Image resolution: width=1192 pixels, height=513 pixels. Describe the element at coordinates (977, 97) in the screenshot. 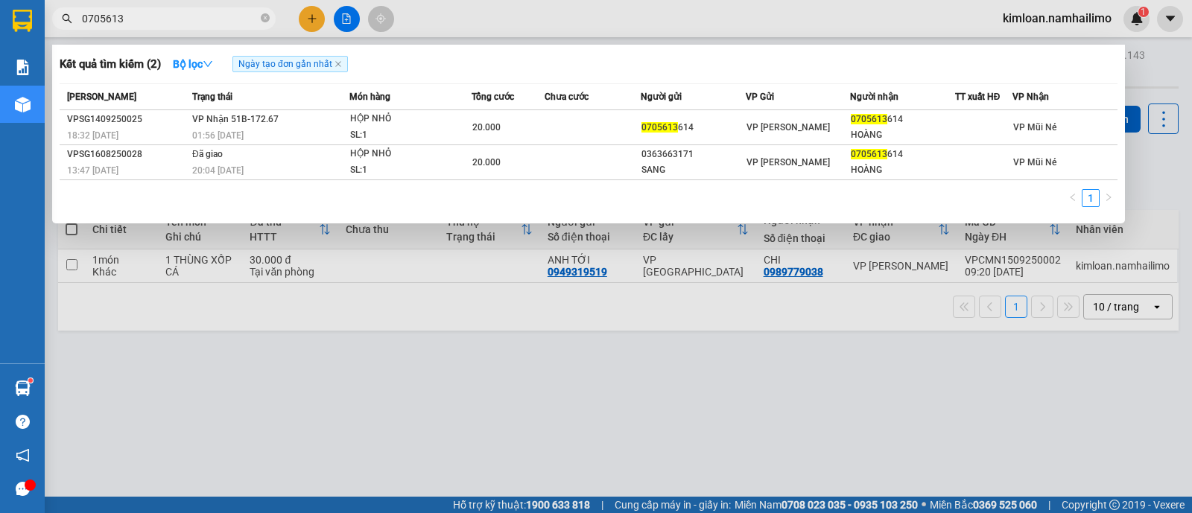

I see `span: TT xuất HĐ` at that location.